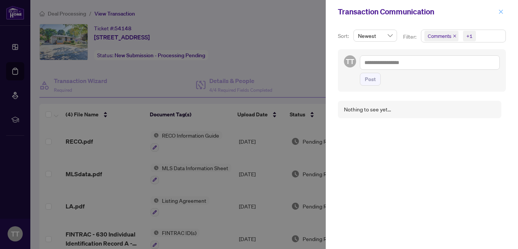 This screenshot has height=249, width=518. Describe the element at coordinates (417, 12) in the screenshot. I see `div: Transaction Communication` at that location.